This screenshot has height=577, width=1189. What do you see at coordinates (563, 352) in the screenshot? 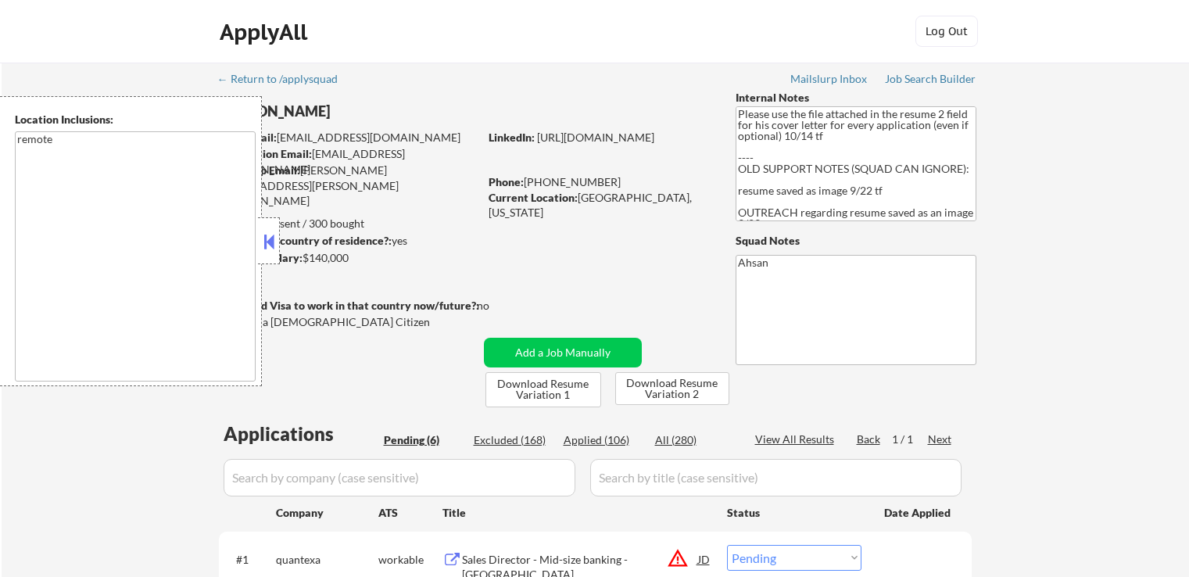
I see `button: Add a Job Manually` at bounding box center [563, 352].